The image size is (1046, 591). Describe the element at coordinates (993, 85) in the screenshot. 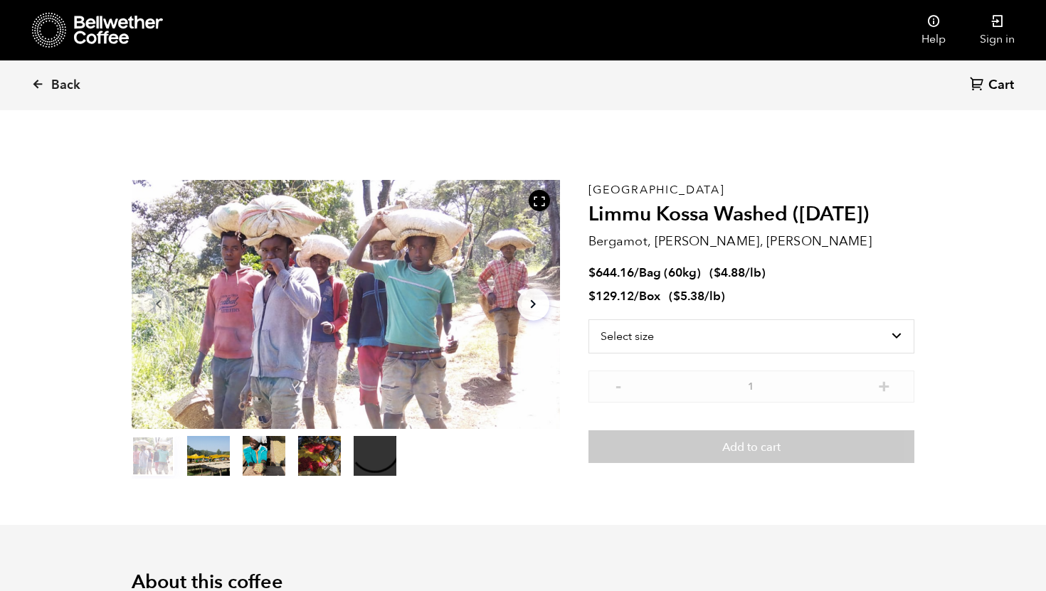

I see `a: Cart` at that location.